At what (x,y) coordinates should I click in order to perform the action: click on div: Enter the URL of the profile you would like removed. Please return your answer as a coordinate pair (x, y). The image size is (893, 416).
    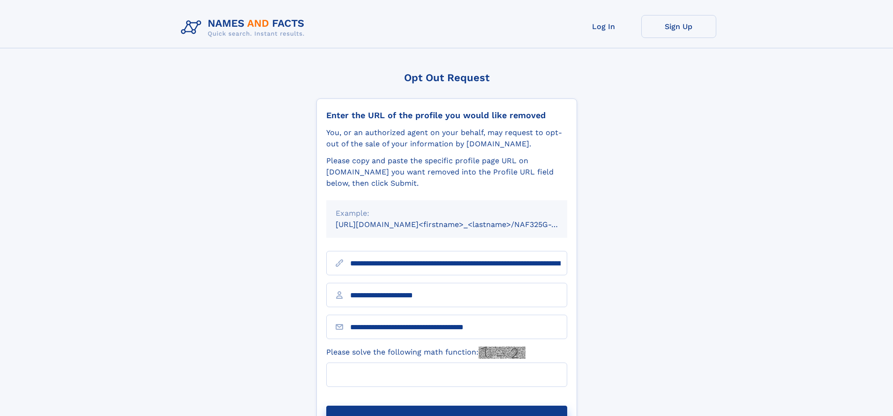
    Looking at the image, I should click on (447, 115).